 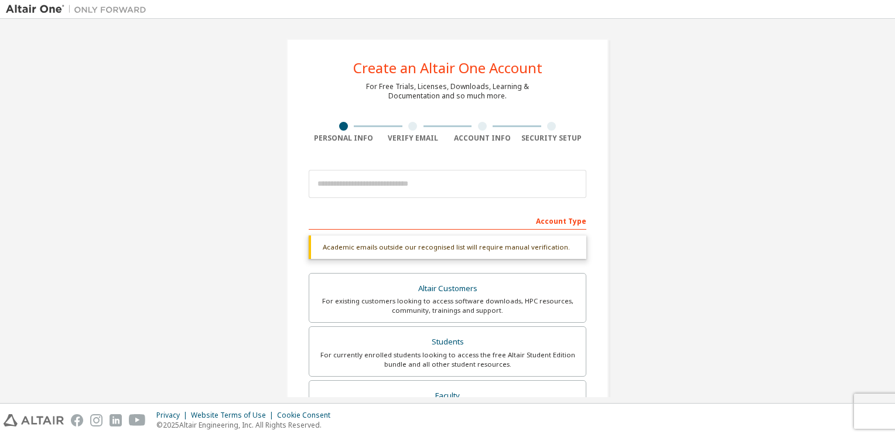 I want to click on div: Website Terms of Use, so click(x=234, y=415).